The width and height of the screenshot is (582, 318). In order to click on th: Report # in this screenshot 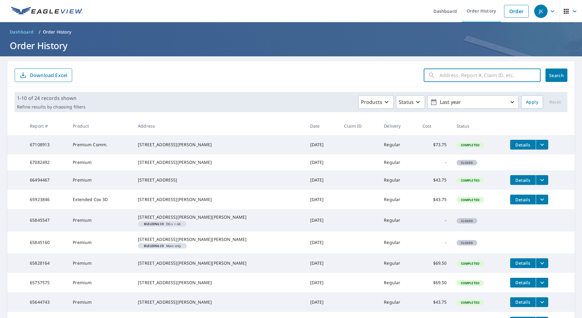, I will do `click(46, 126)`.